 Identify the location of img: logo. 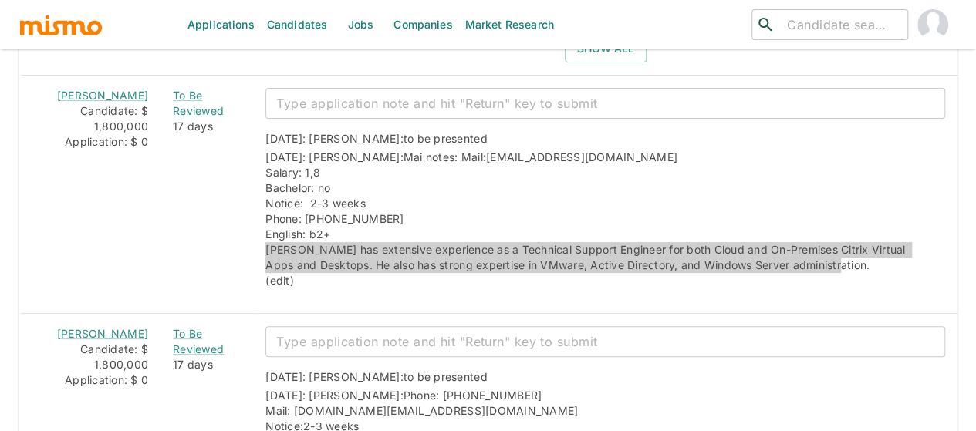
(61, 25).